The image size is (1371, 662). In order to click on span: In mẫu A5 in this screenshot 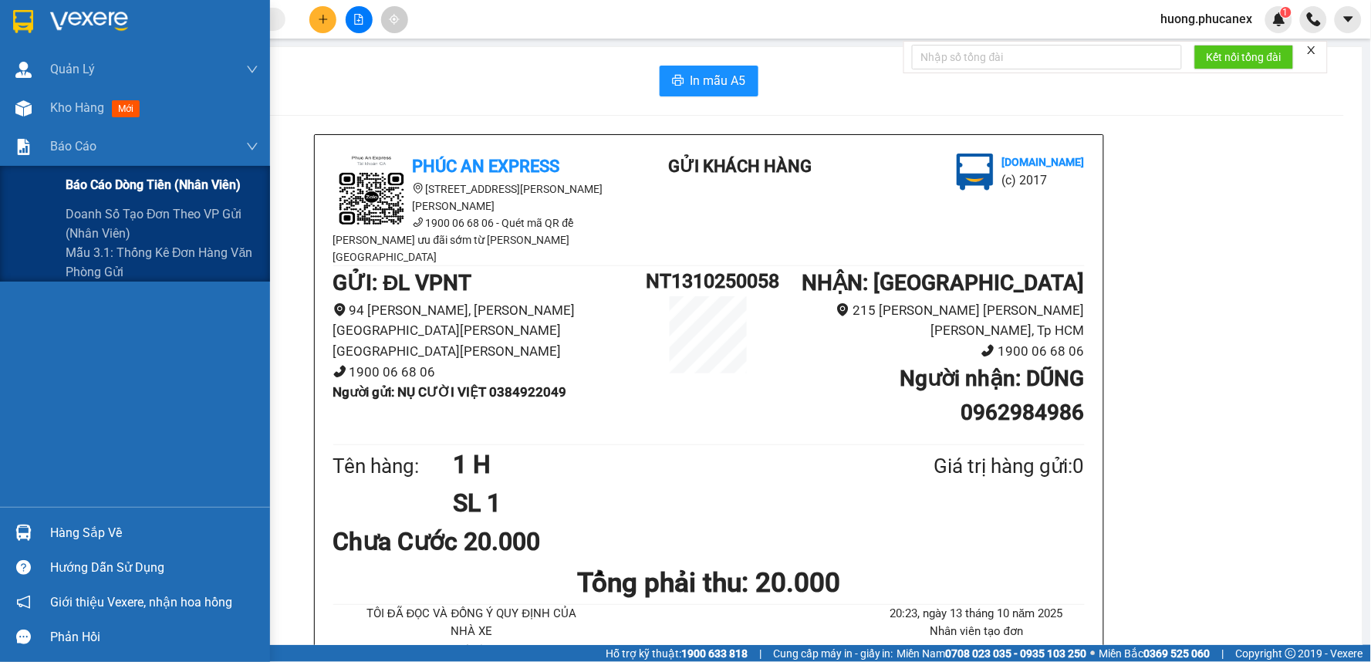, I will do `click(718, 80)`.